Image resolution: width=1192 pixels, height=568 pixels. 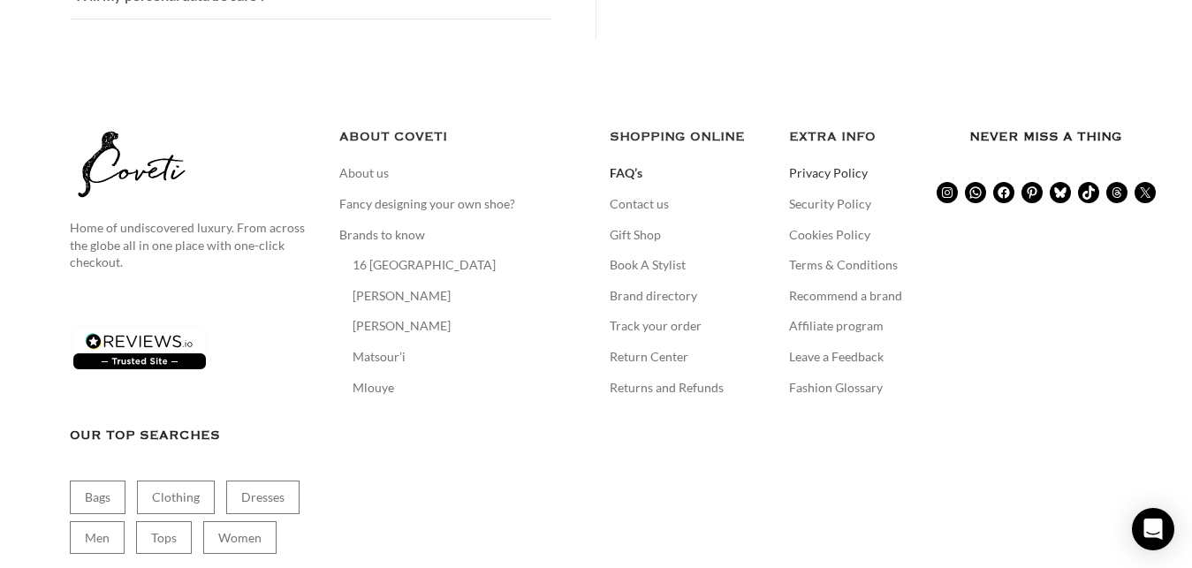 I want to click on a: Returns and Refunds, so click(x=667, y=388).